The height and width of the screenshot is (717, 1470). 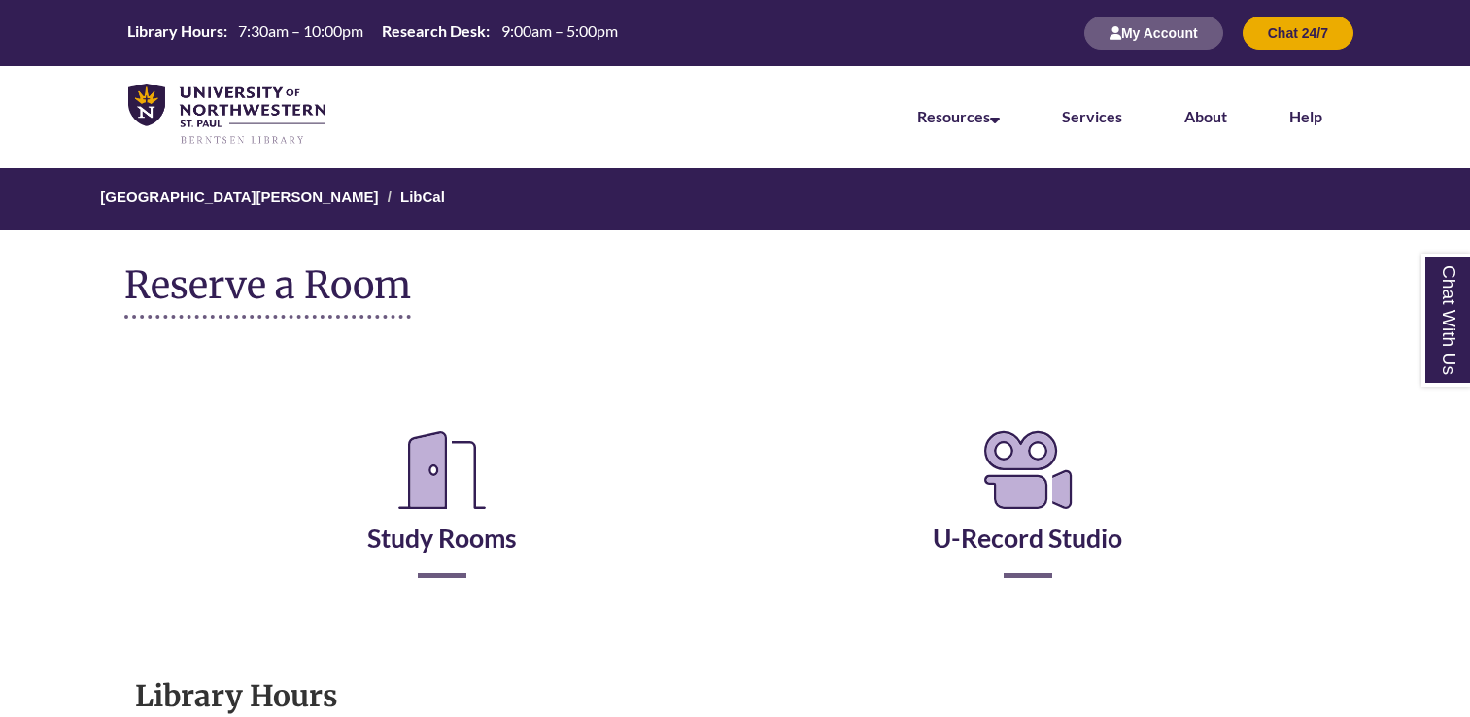 I want to click on table: Hours Today, so click(x=372, y=32).